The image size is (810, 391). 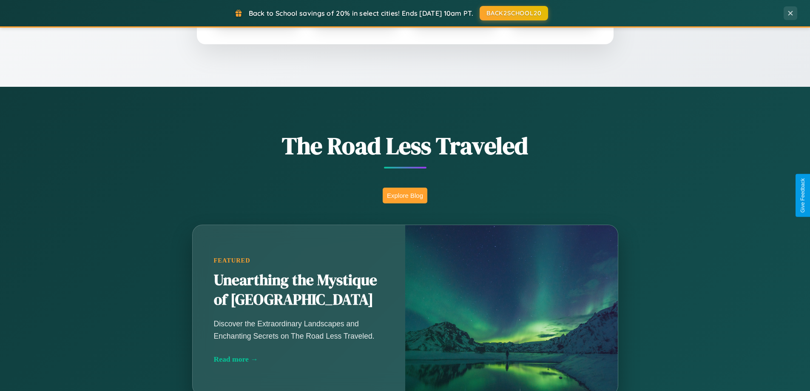 I want to click on button: Explore Blog, so click(x=405, y=195).